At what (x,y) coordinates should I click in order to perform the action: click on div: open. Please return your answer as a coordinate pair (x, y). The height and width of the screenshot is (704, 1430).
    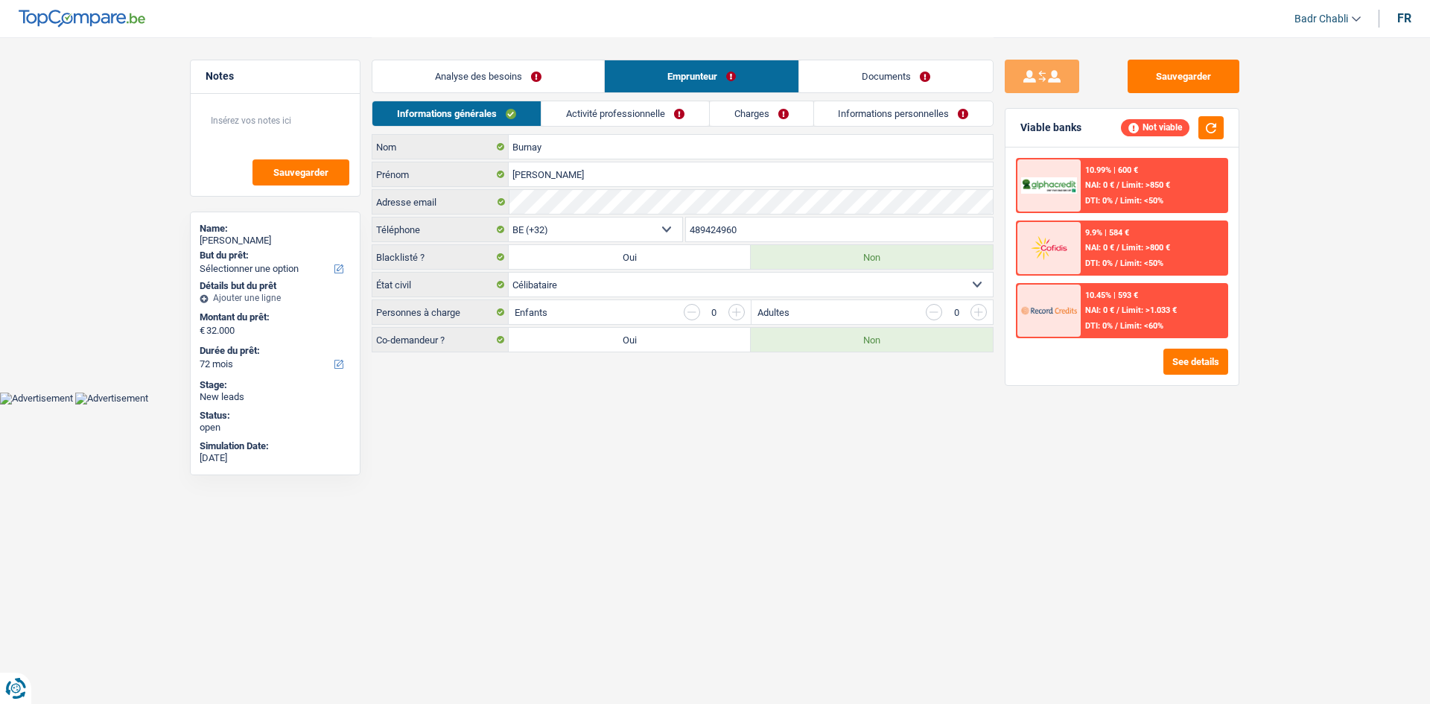
    Looking at the image, I should click on (275, 427).